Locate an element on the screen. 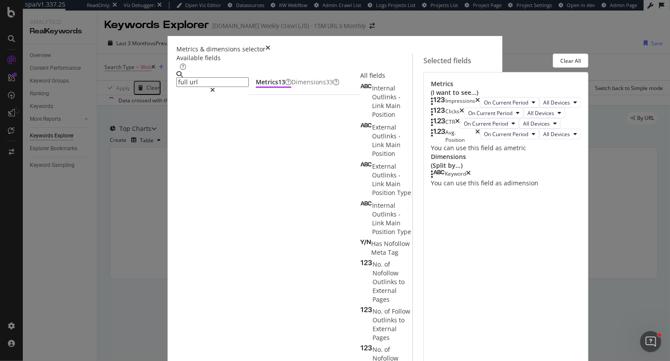  span: Meta is located at coordinates (380, 252).